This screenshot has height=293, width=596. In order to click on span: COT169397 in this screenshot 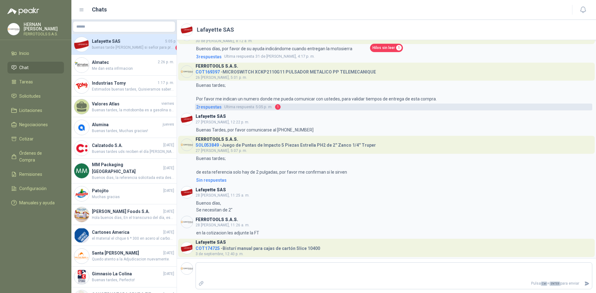, I will do `click(208, 72)`.